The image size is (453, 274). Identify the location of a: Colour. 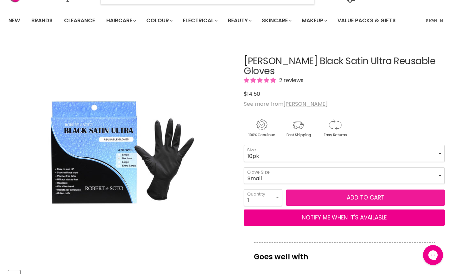
(159, 21).